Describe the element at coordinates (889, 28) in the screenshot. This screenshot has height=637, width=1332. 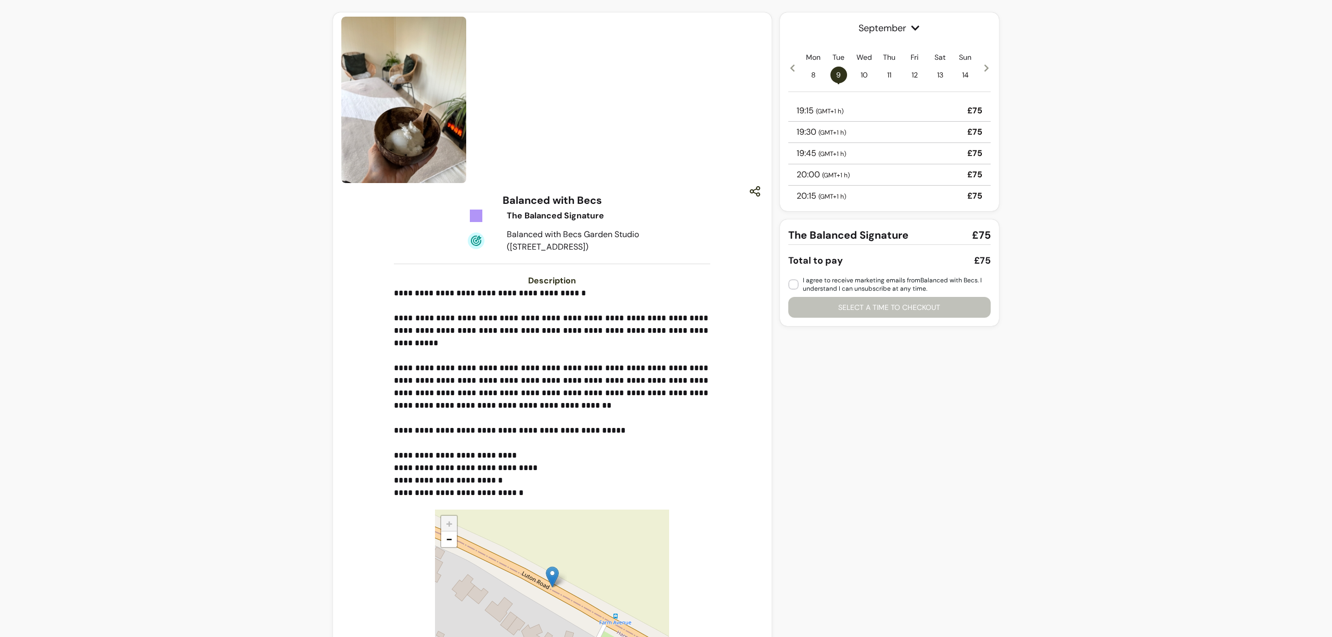
I see `span: September` at that location.